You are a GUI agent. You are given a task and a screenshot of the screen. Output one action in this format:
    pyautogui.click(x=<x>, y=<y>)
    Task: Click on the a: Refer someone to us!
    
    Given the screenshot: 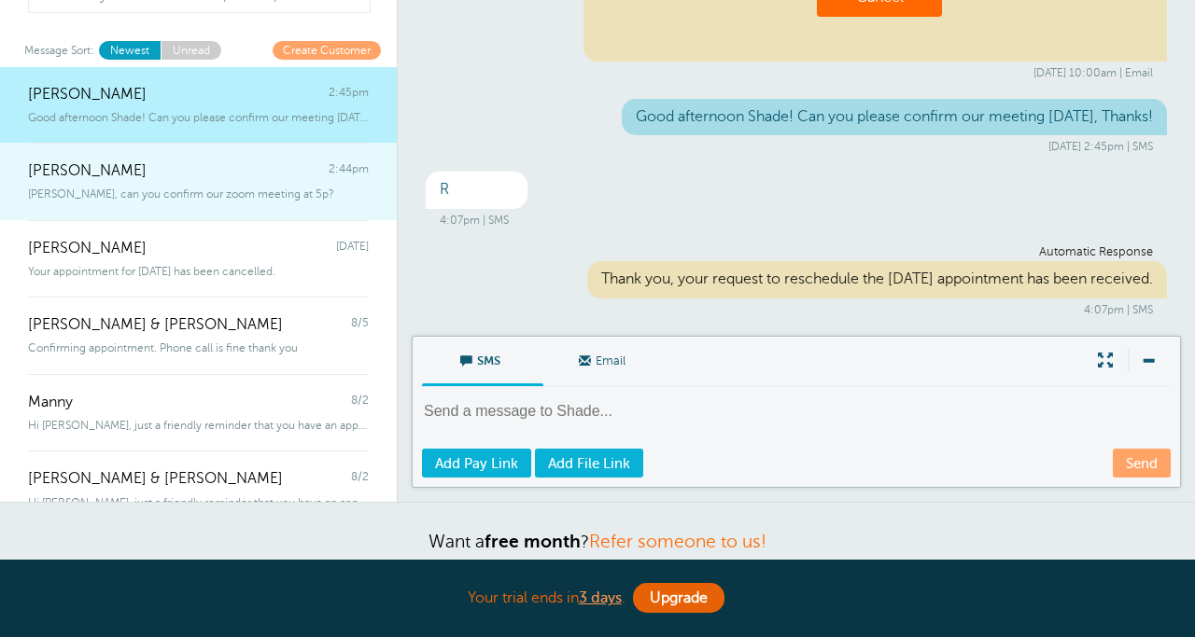 What is the action you would take?
    pyautogui.click(x=678, y=541)
    